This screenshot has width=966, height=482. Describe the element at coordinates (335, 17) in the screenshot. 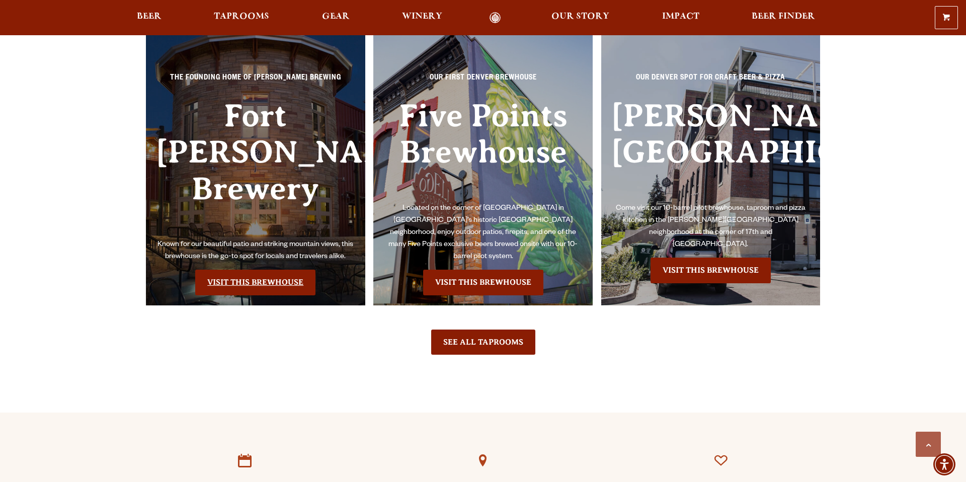

I see `span: Gear` at that location.